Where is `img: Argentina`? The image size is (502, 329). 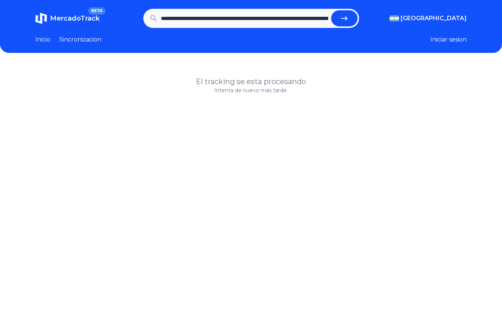 img: Argentina is located at coordinates (394, 18).